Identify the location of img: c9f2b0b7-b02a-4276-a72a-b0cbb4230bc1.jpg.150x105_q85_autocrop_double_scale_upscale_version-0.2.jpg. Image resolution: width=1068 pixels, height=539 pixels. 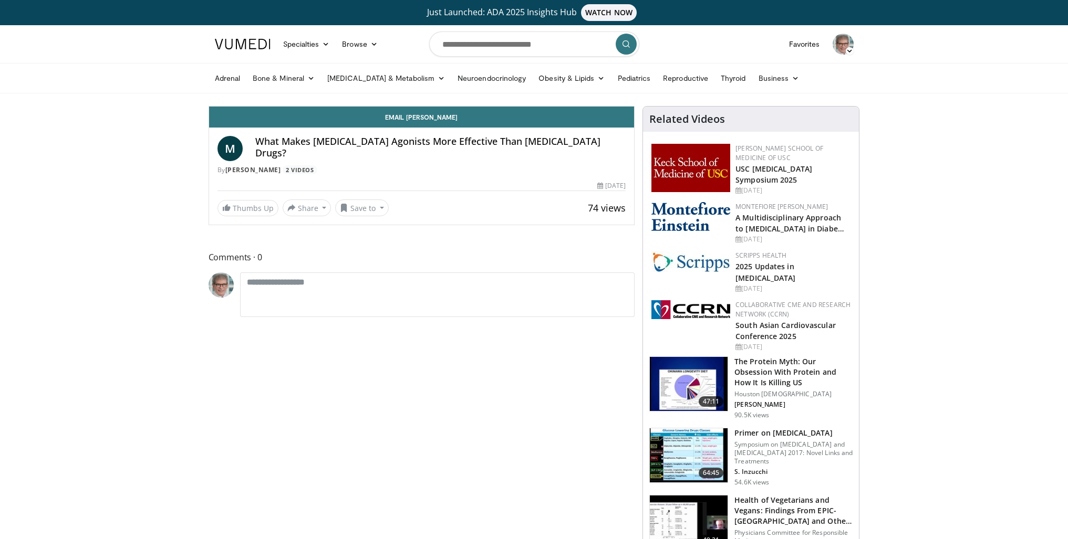
(691, 262).